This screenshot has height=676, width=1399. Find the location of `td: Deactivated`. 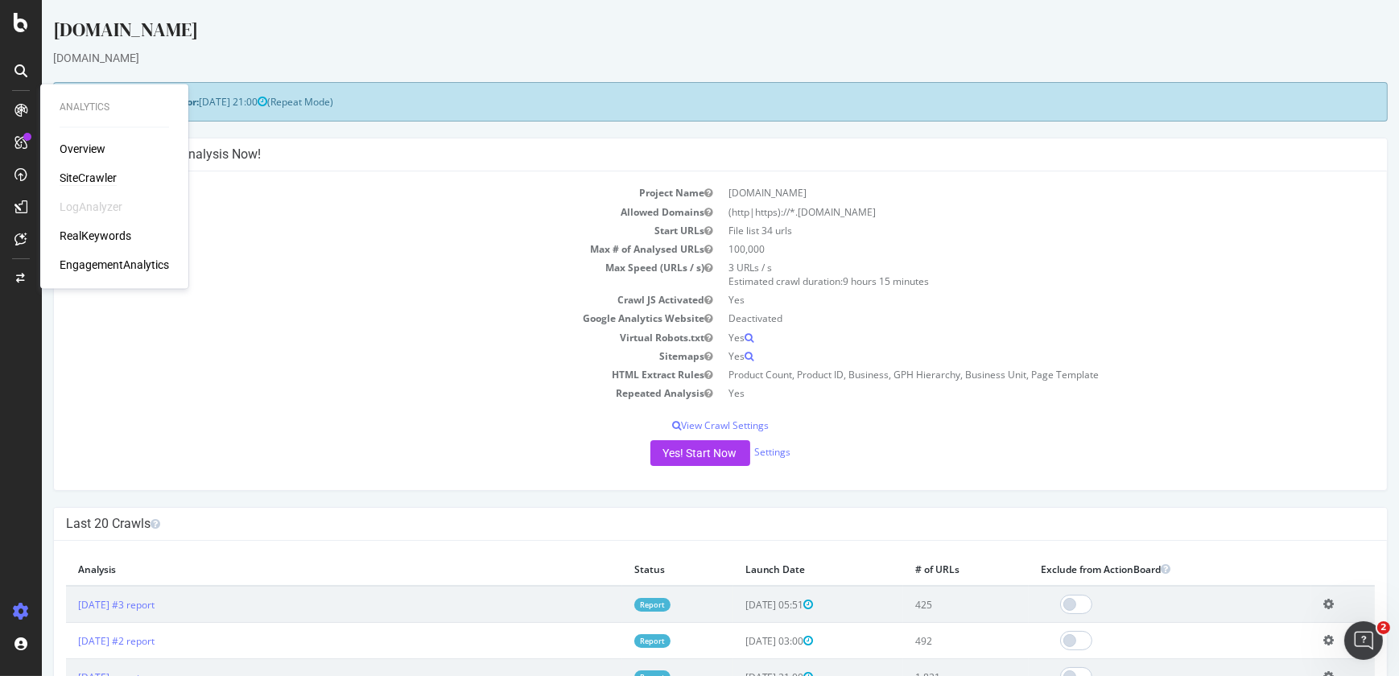

td: Deactivated is located at coordinates (1005, 318).